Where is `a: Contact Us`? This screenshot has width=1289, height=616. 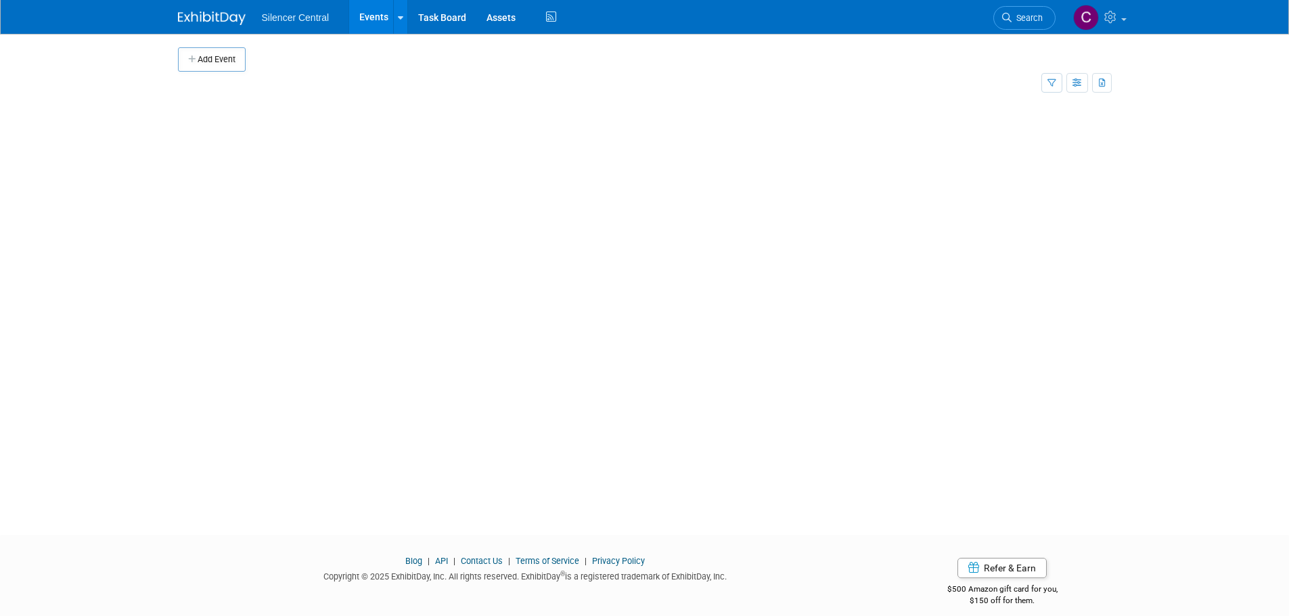 a: Contact Us is located at coordinates (482, 561).